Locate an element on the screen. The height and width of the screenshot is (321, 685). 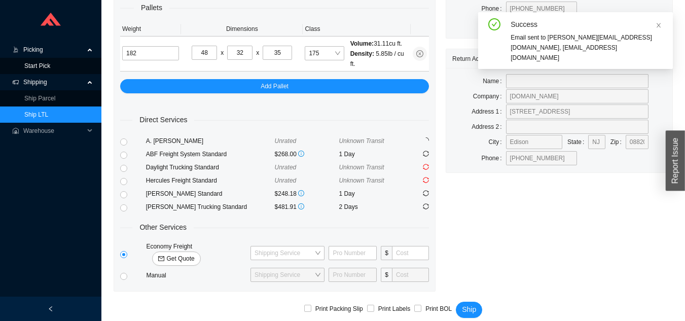
span: Print Labels is located at coordinates (394, 309).